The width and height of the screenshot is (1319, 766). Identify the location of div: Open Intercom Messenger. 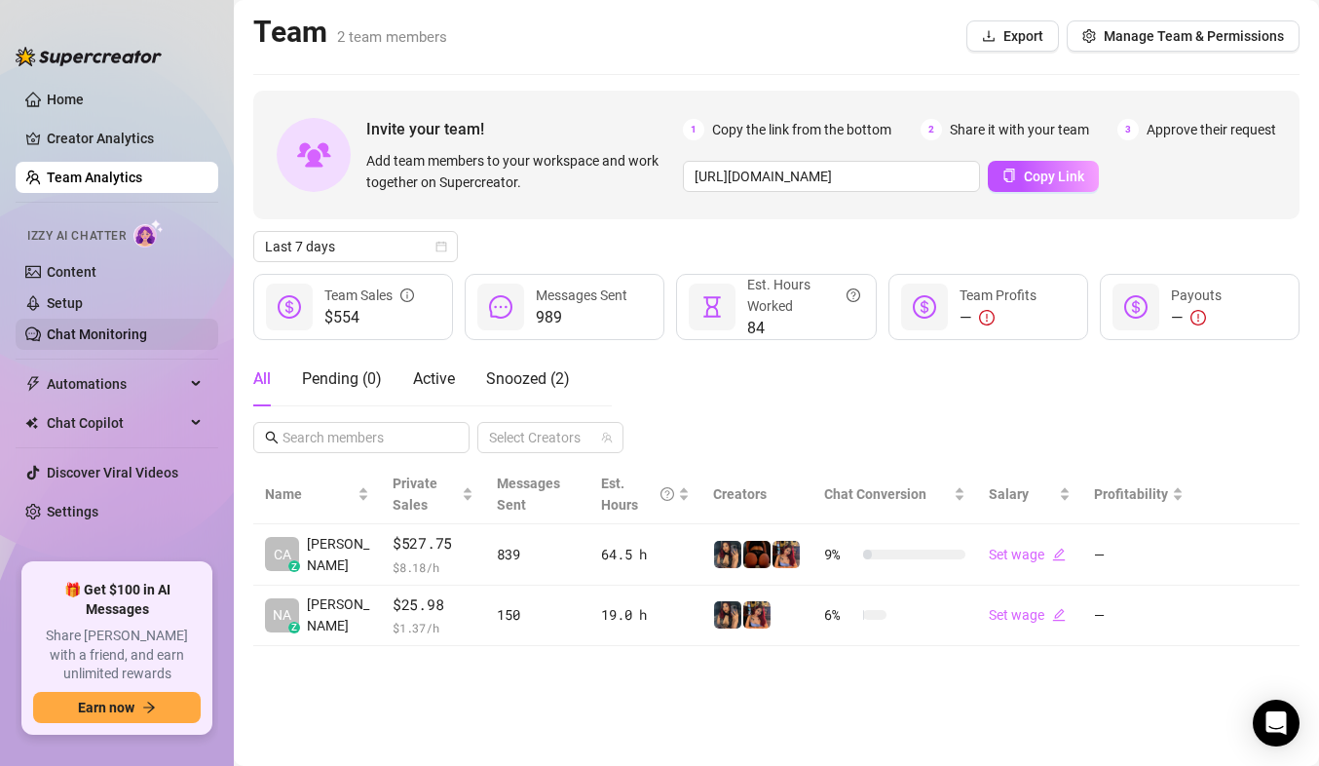
(1276, 723).